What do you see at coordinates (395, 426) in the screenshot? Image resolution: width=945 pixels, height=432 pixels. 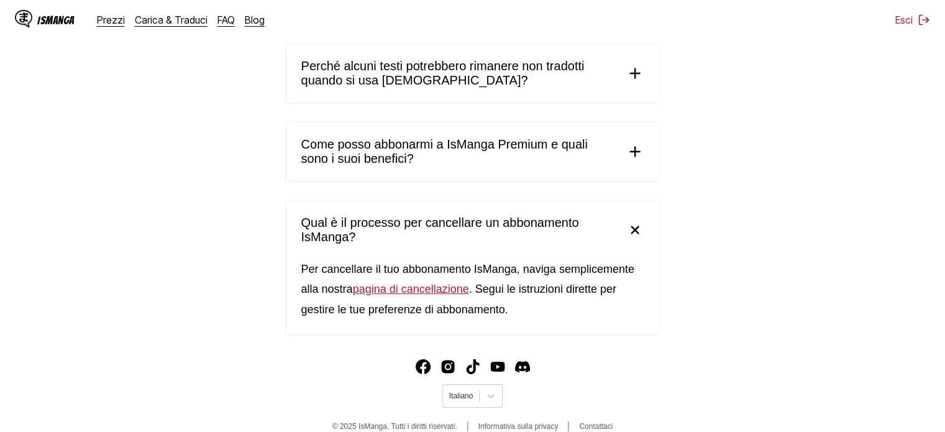 I see `span: © 2025 IsManga. Tutti i diritti riservati.` at bounding box center [395, 426].